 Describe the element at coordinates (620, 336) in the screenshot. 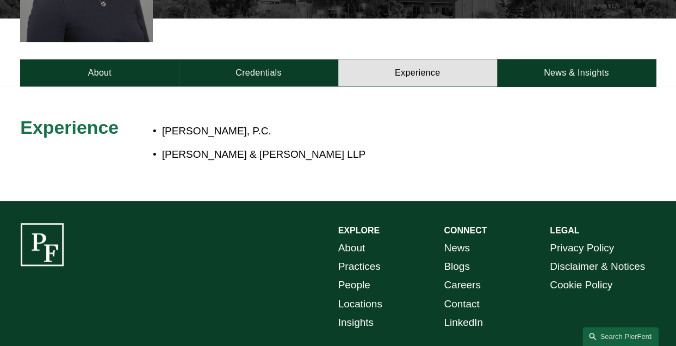

I see `a: Search this site` at that location.